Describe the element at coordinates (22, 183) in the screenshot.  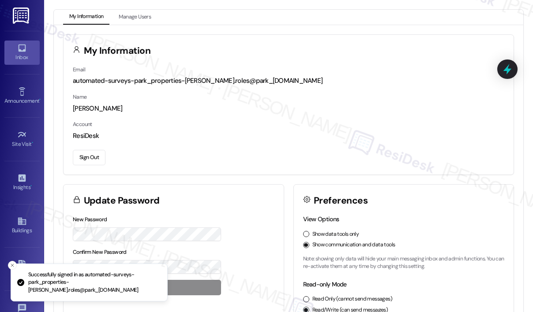
I see `a: Insights •` at that location.